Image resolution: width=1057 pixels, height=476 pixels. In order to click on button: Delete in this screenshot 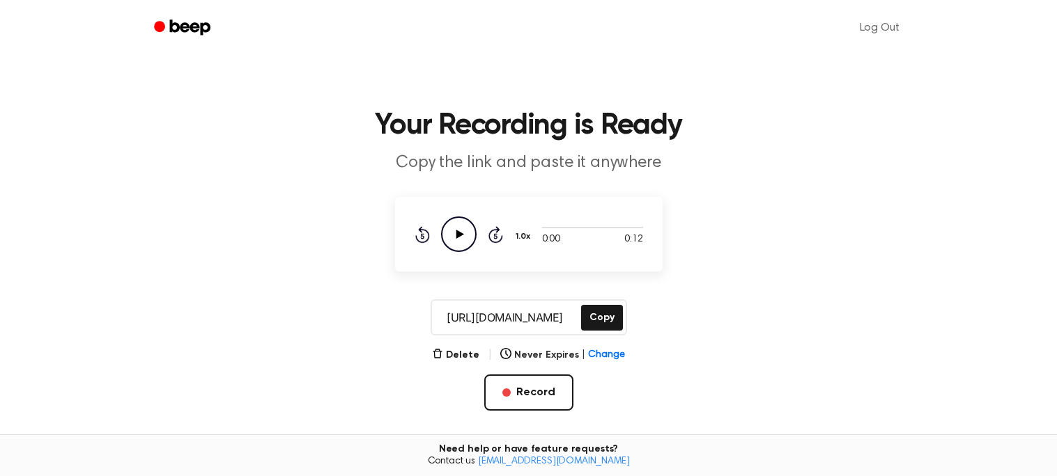, I will do `click(456, 355)`.